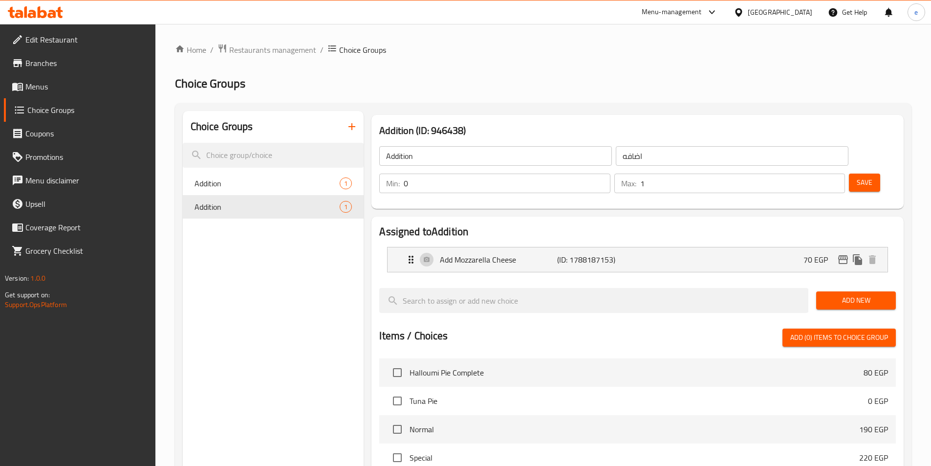 This screenshot has height=466, width=931. Describe the element at coordinates (80, 251) in the screenshot. I see `a: Grocery Checklist` at that location.